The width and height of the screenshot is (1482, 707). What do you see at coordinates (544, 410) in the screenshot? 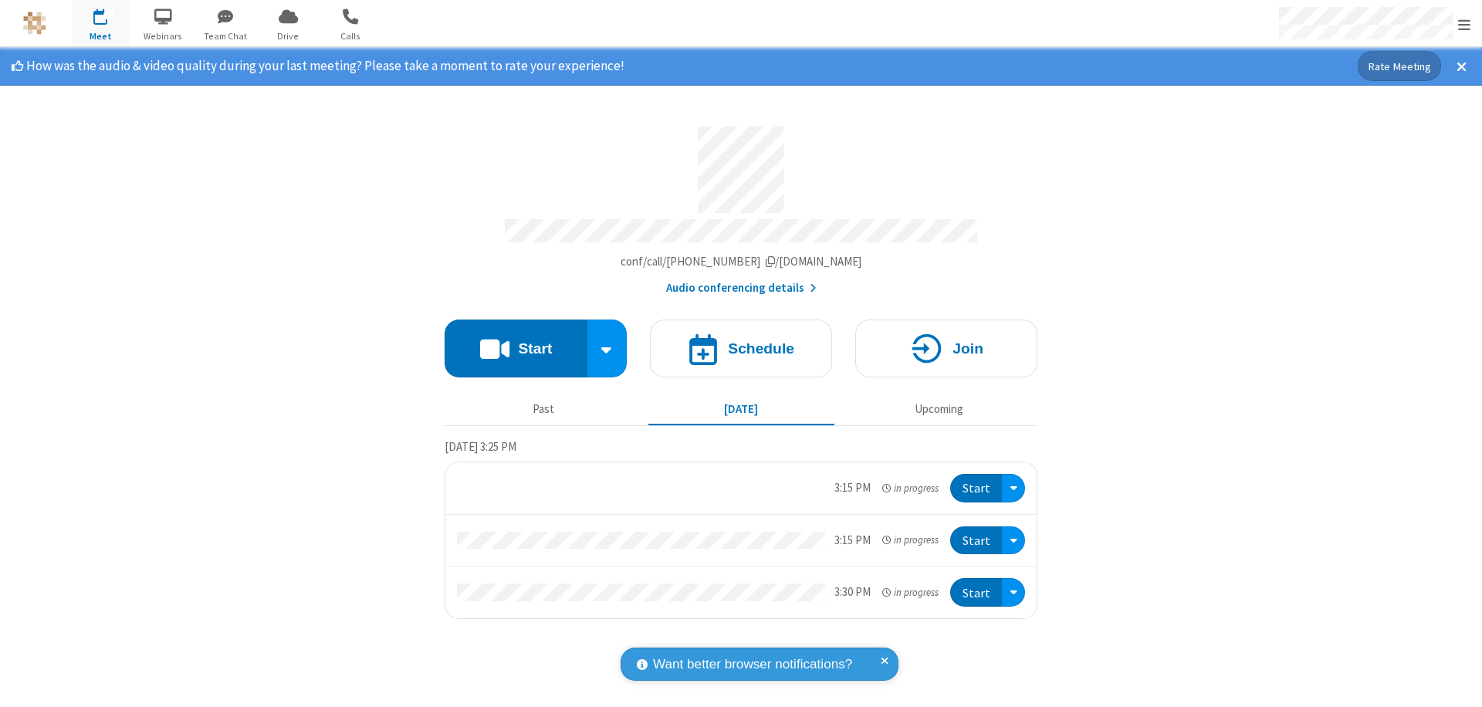
I see `button: Past` at bounding box center [544, 410].